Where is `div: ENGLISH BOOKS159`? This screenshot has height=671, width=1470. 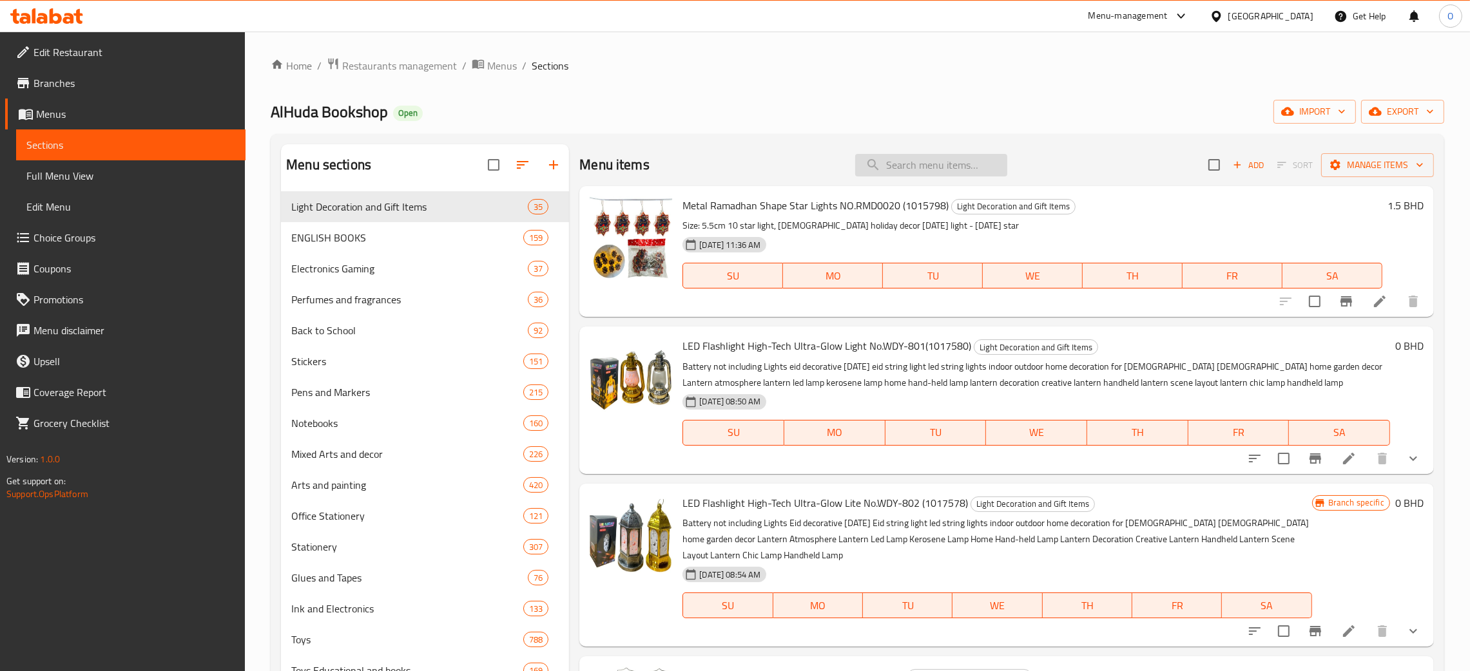
div: ENGLISH BOOKS159 is located at coordinates (425, 238).